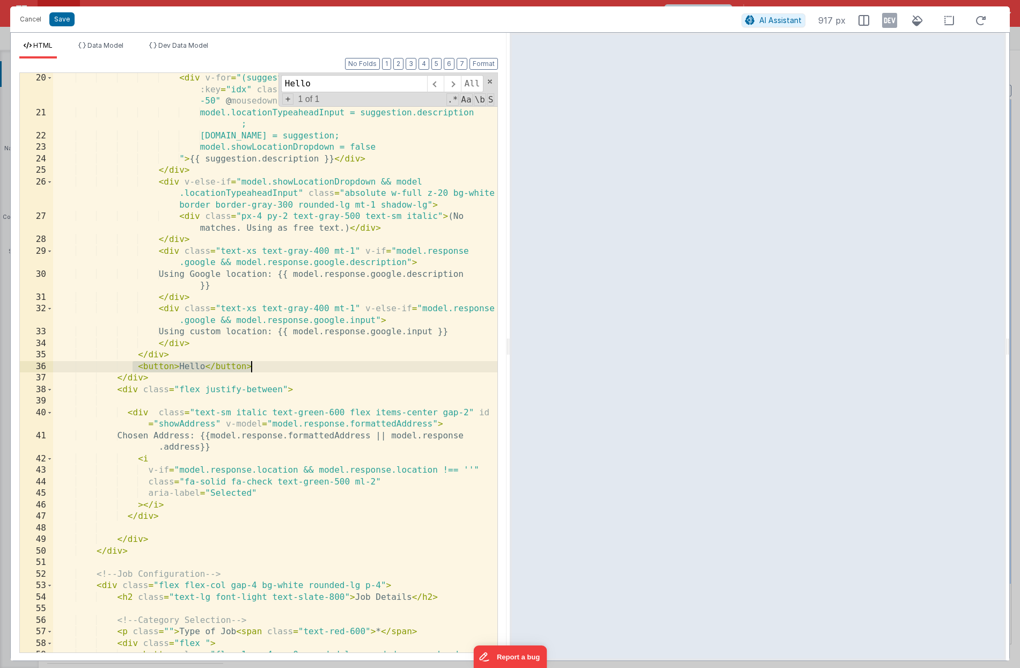 The width and height of the screenshot is (1020, 668). Describe the element at coordinates (36, 355) in the screenshot. I see `div: 35` at that location.